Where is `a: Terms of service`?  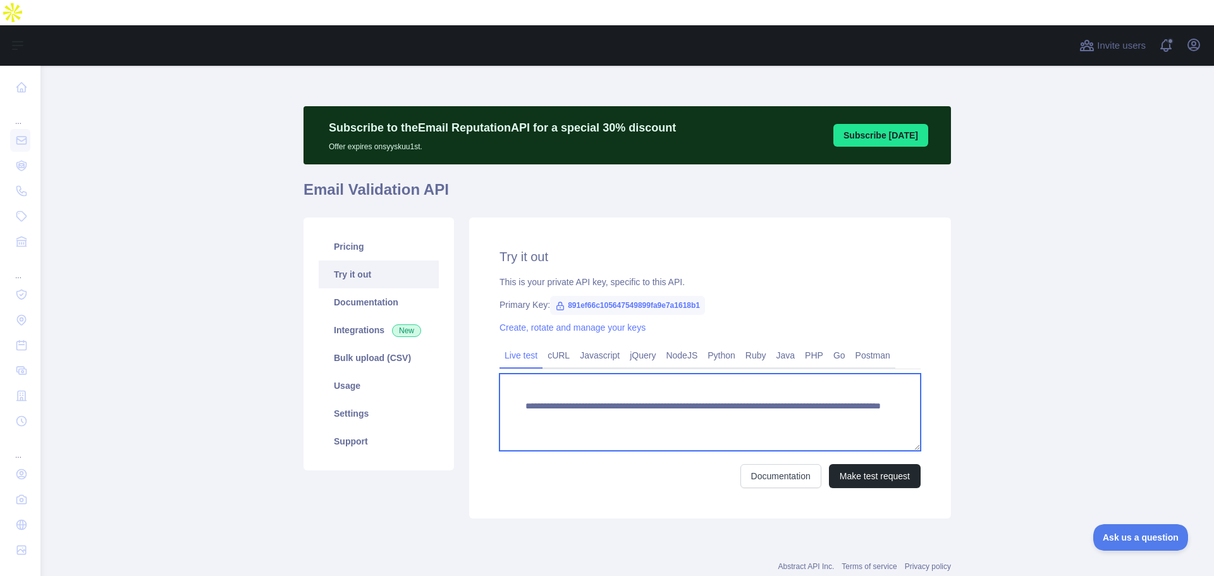 a: Terms of service is located at coordinates (869, 567).